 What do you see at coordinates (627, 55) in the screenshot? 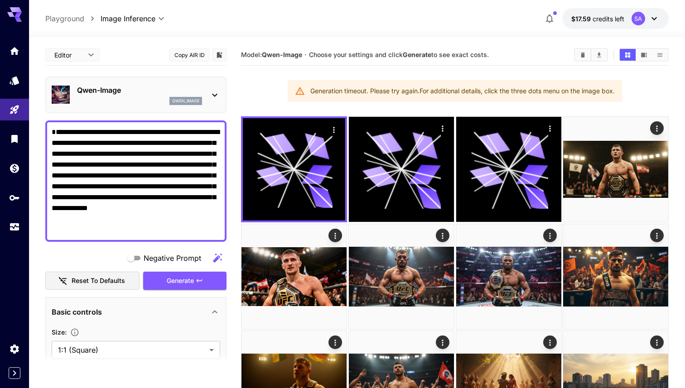
I see `button: Show media in grid view` at bounding box center [627, 55].